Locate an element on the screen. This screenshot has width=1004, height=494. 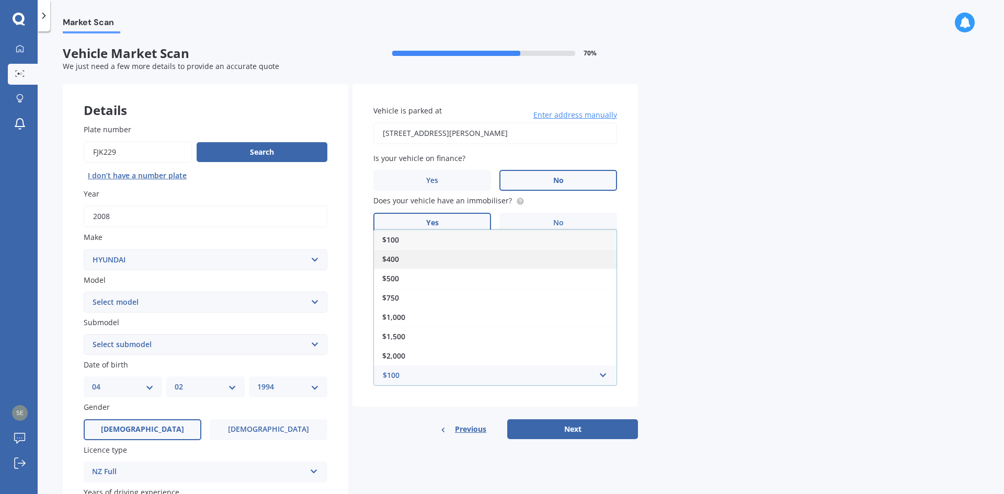
span: Submodel is located at coordinates (101, 322).